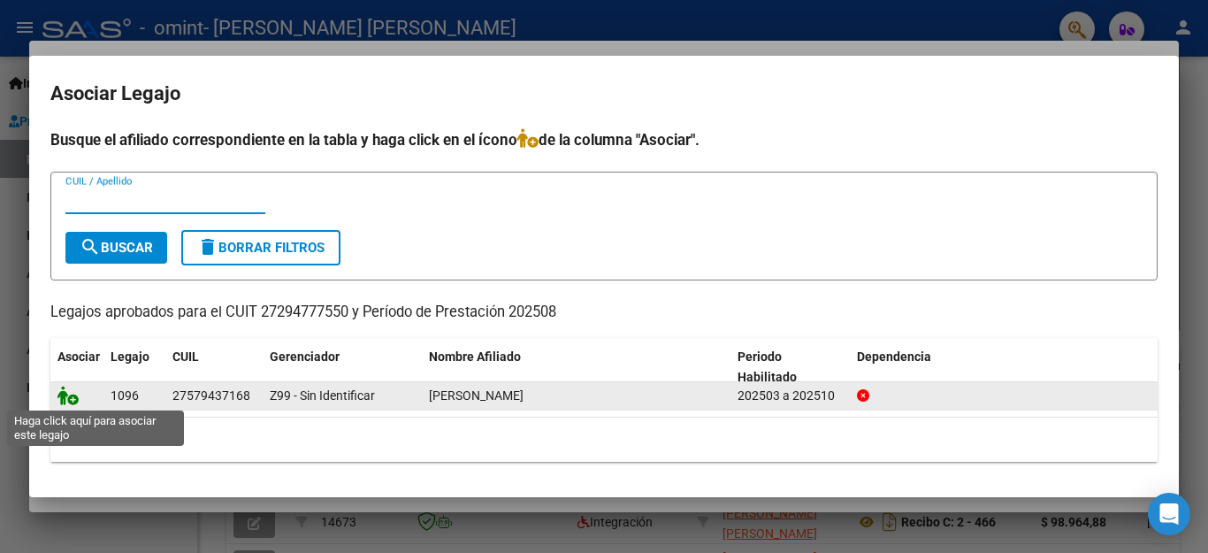 Image resolution: width=1208 pixels, height=553 pixels. I want to click on span: CUIL, so click(186, 356).